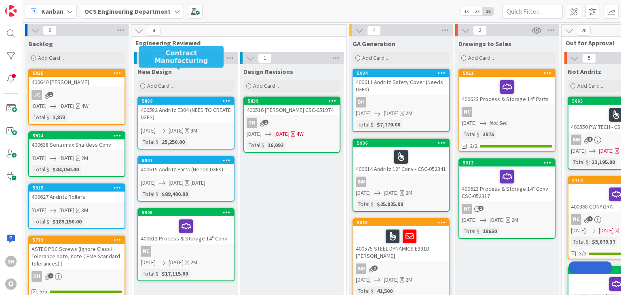 This screenshot has height=295, width=621. What do you see at coordinates (507, 163) in the screenshot?
I see `div: 5913` at bounding box center [507, 163].